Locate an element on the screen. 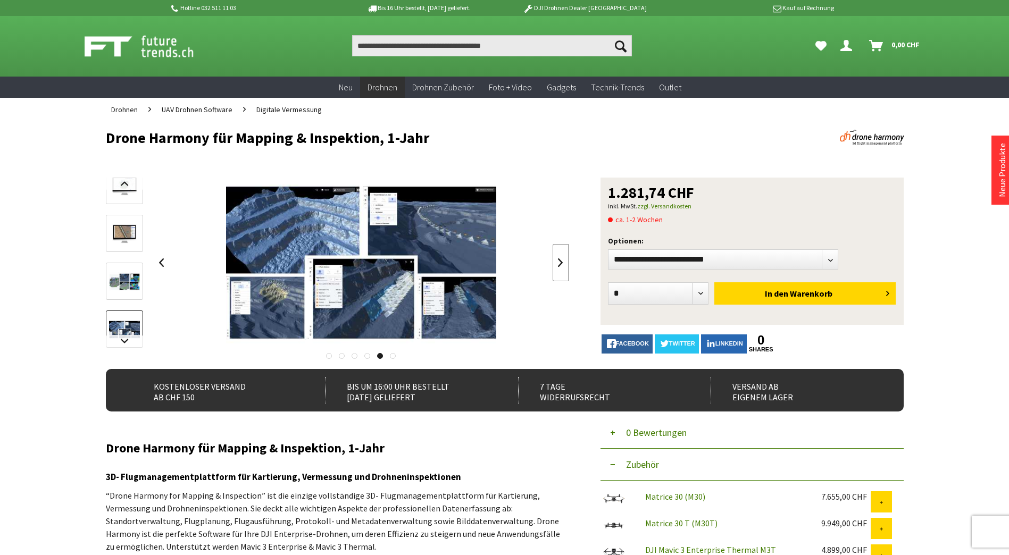 This screenshot has height=555, width=1009. button: Zubehör is located at coordinates (752, 465).